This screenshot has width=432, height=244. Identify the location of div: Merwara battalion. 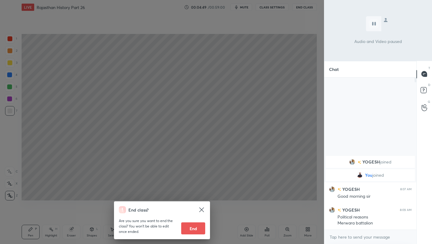
(374, 223).